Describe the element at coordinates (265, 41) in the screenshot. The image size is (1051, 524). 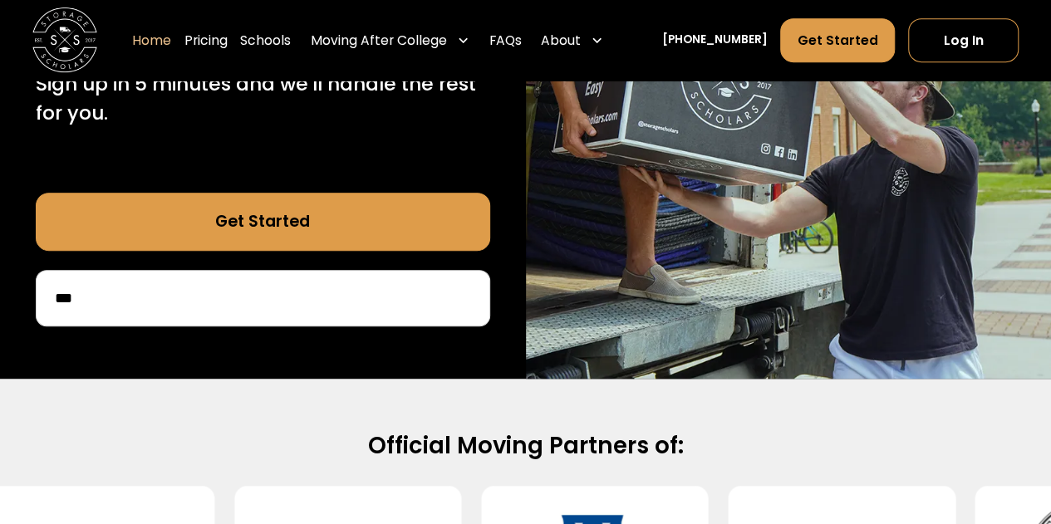
I see `a: Schools` at that location.